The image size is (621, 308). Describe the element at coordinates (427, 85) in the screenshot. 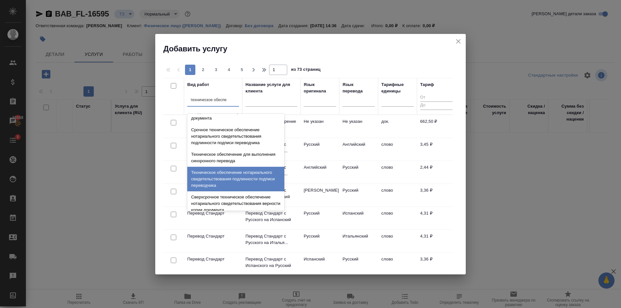

I see `div: Тариф` at that location.